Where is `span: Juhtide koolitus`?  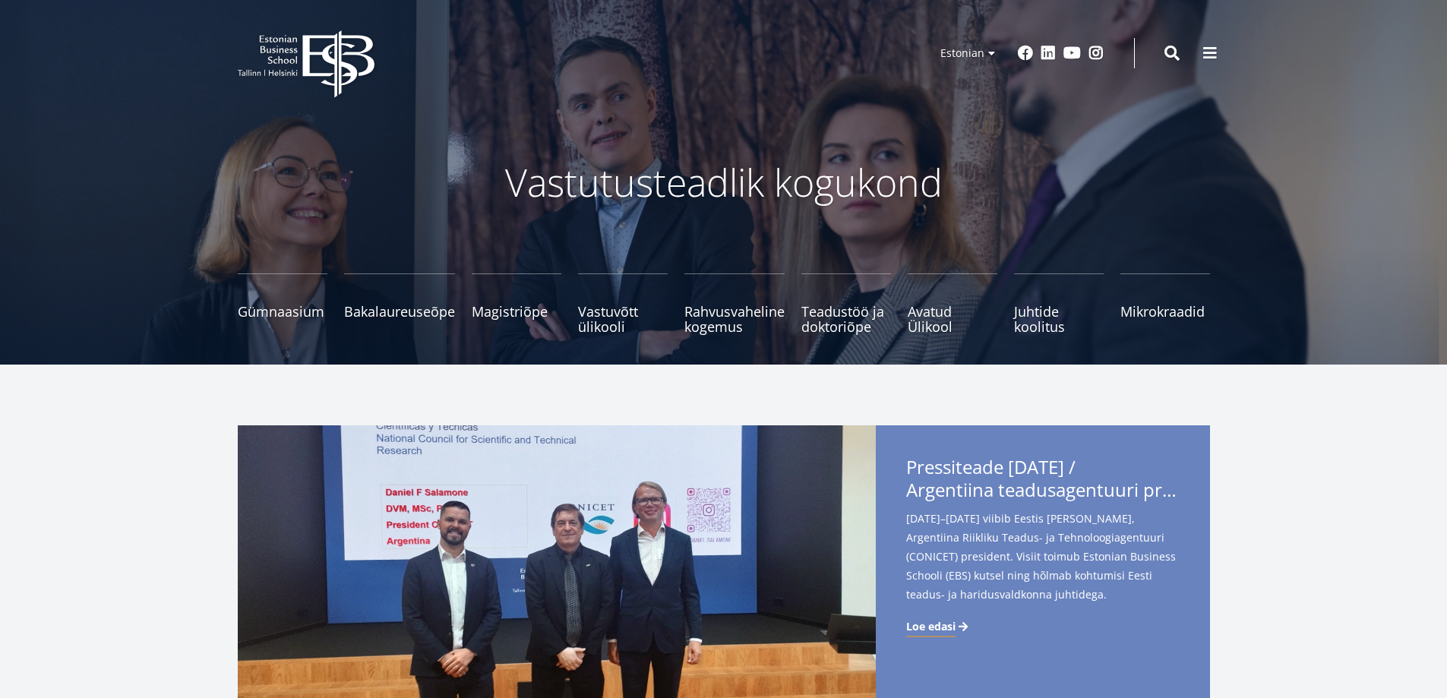
span: Juhtide koolitus is located at coordinates (1059, 319).